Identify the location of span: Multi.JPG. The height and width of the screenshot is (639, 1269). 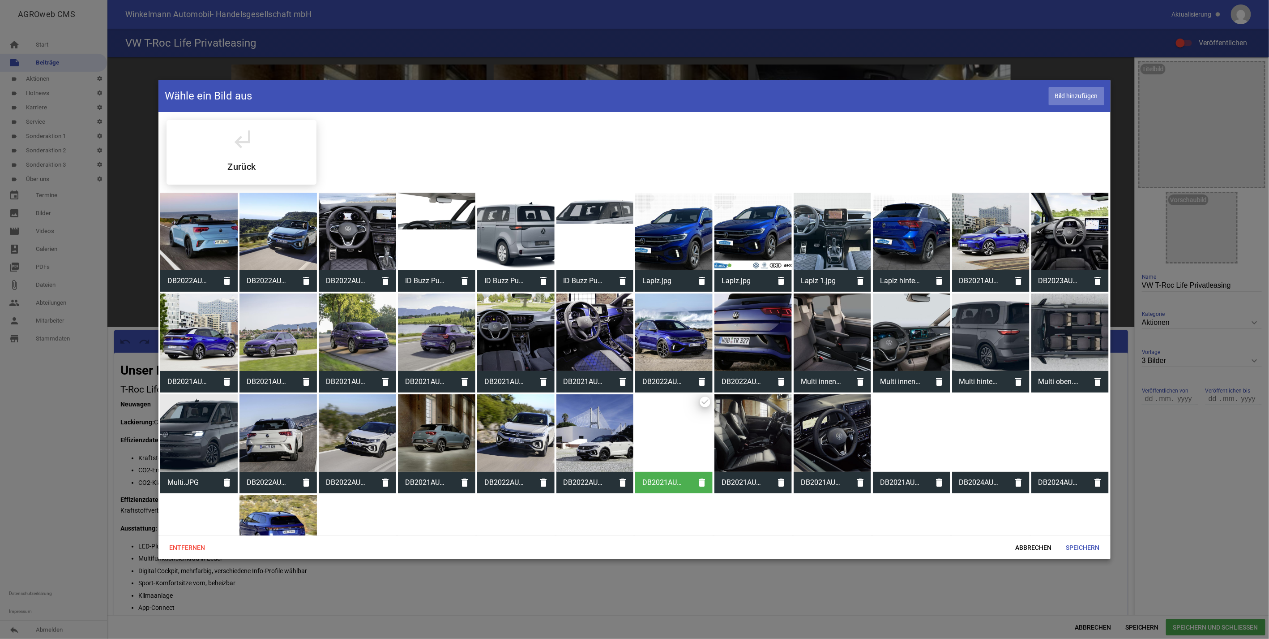
(188, 482).